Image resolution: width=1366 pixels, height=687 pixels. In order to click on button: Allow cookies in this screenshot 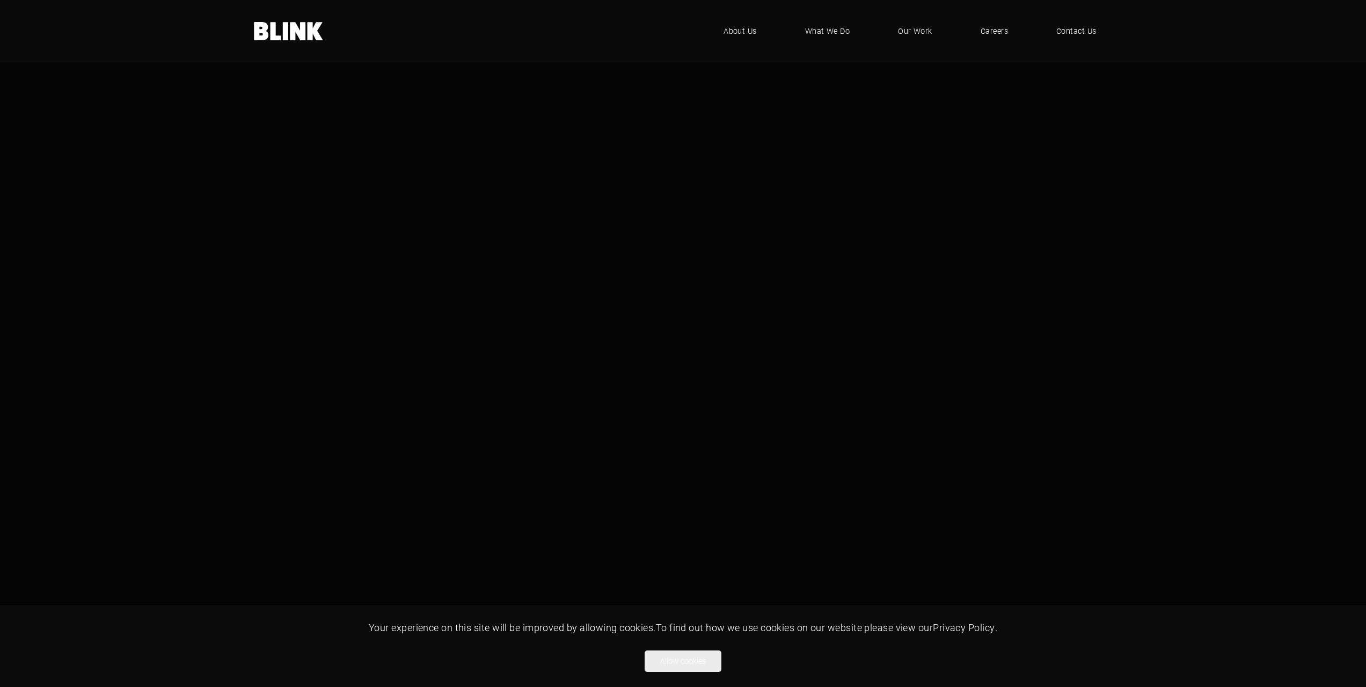, I will do `click(683, 661)`.